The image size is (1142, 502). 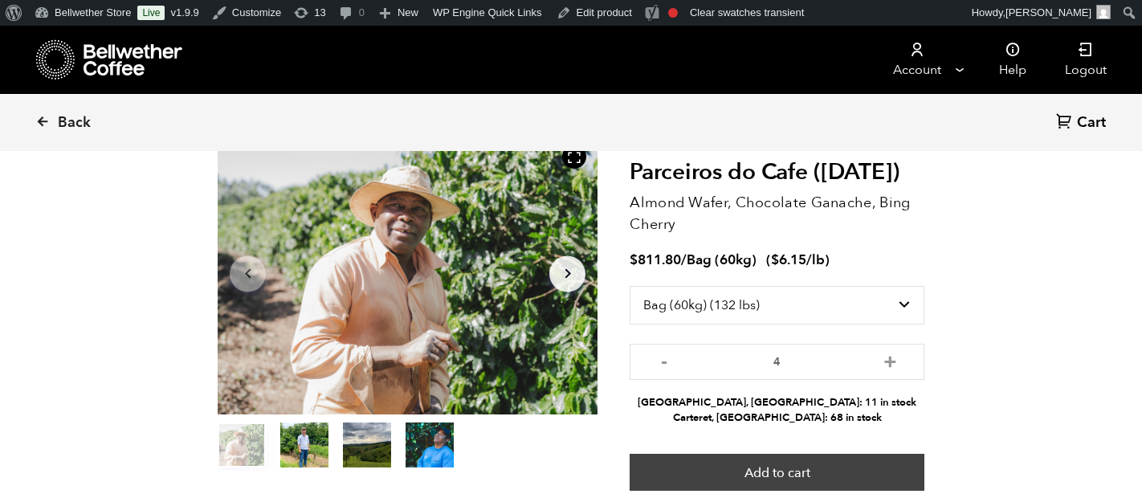 I want to click on span: /lb, so click(x=815, y=259).